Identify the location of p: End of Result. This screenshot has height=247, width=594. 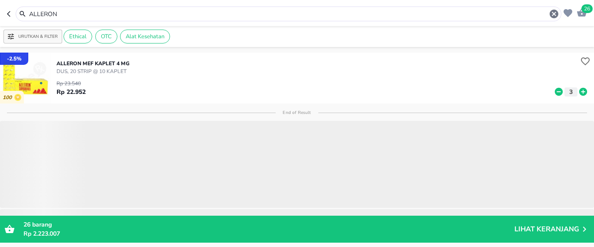
(297, 113).